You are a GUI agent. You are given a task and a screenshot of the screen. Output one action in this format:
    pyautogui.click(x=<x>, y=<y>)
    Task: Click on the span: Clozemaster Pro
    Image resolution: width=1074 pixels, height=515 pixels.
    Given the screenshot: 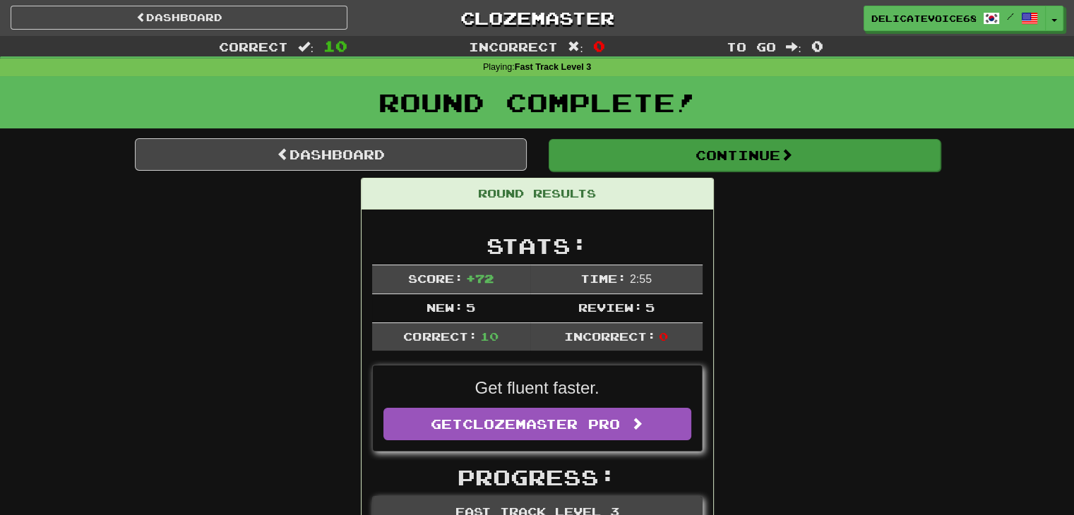 What is the action you would take?
    pyautogui.click(x=541, y=424)
    